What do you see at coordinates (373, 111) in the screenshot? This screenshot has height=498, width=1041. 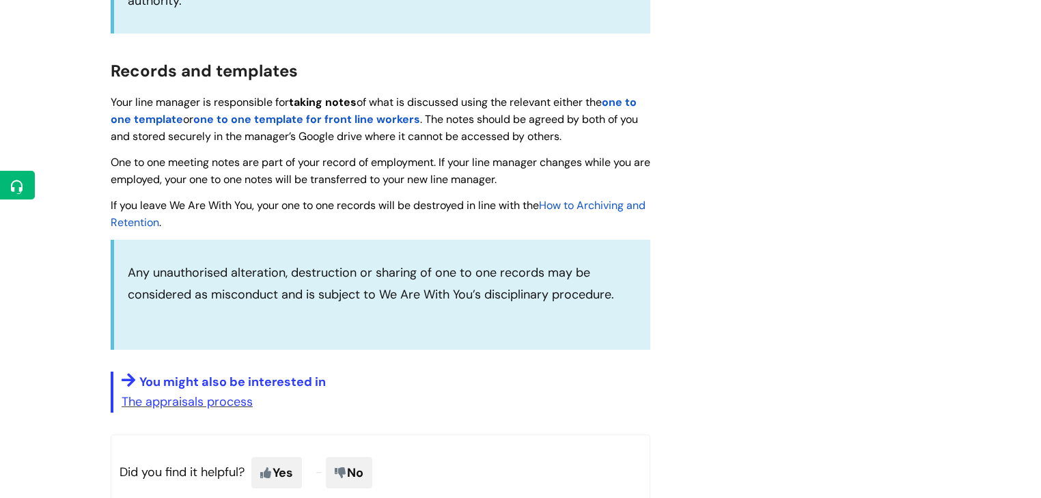 I see `strong: one to one template` at bounding box center [373, 111].